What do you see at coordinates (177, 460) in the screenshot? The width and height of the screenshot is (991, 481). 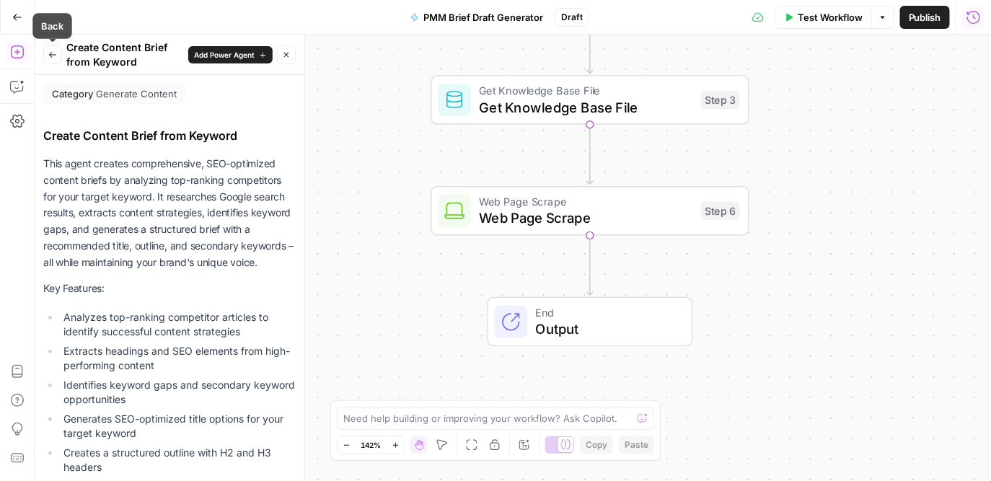 I see `li: Creates a structured outline with H2 and H3 headers` at bounding box center [177, 460].